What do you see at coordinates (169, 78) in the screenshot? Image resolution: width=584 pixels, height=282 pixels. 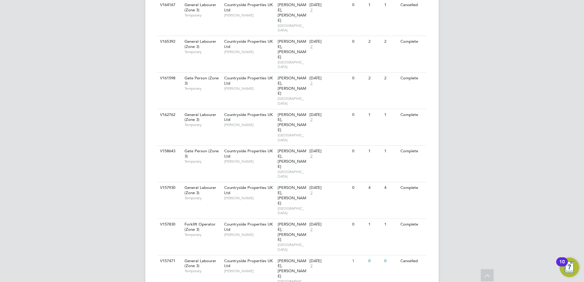 I see `div: V161598` at bounding box center [169, 78].